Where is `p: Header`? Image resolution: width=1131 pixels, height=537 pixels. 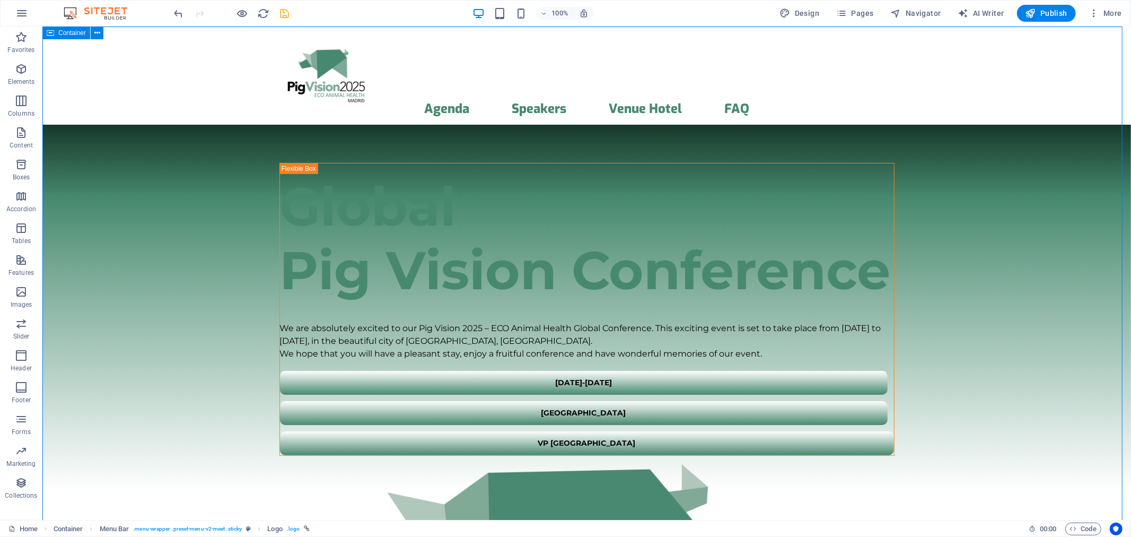 p: Header is located at coordinates (21, 368).